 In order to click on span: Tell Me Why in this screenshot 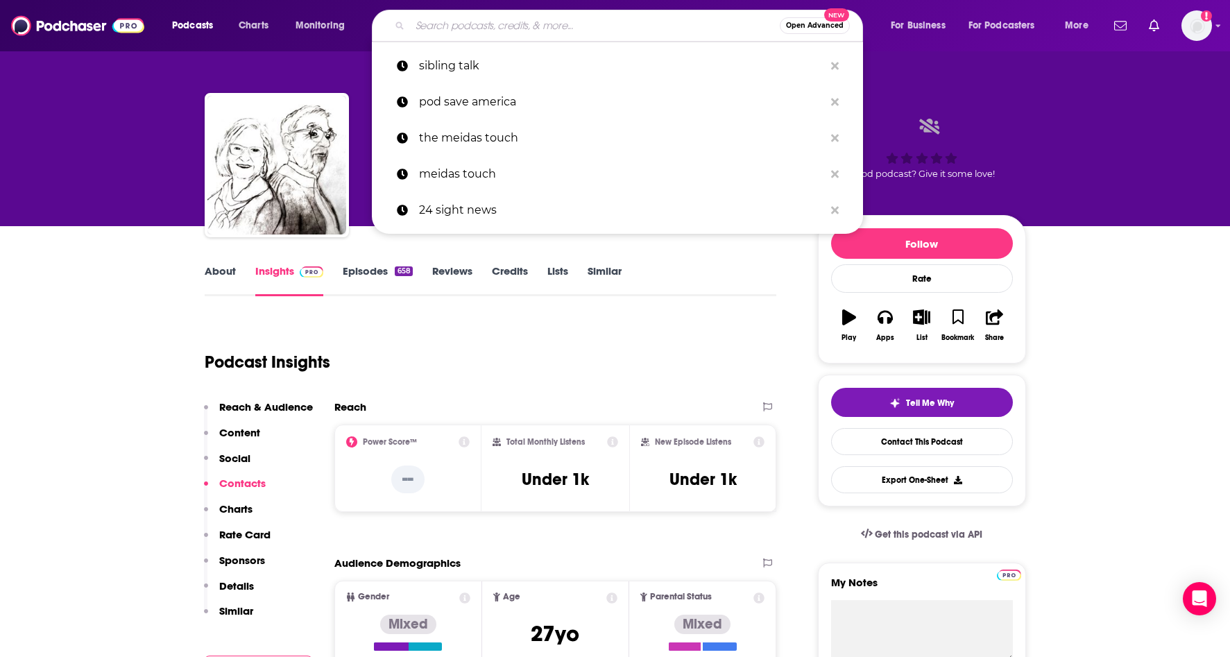, I will do `click(929, 403)`.